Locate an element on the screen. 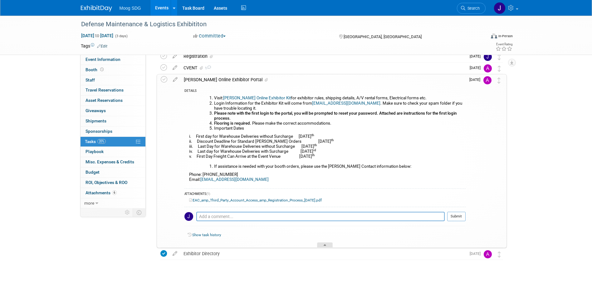 The image size is (592, 298). div: Registration is located at coordinates (323, 56).